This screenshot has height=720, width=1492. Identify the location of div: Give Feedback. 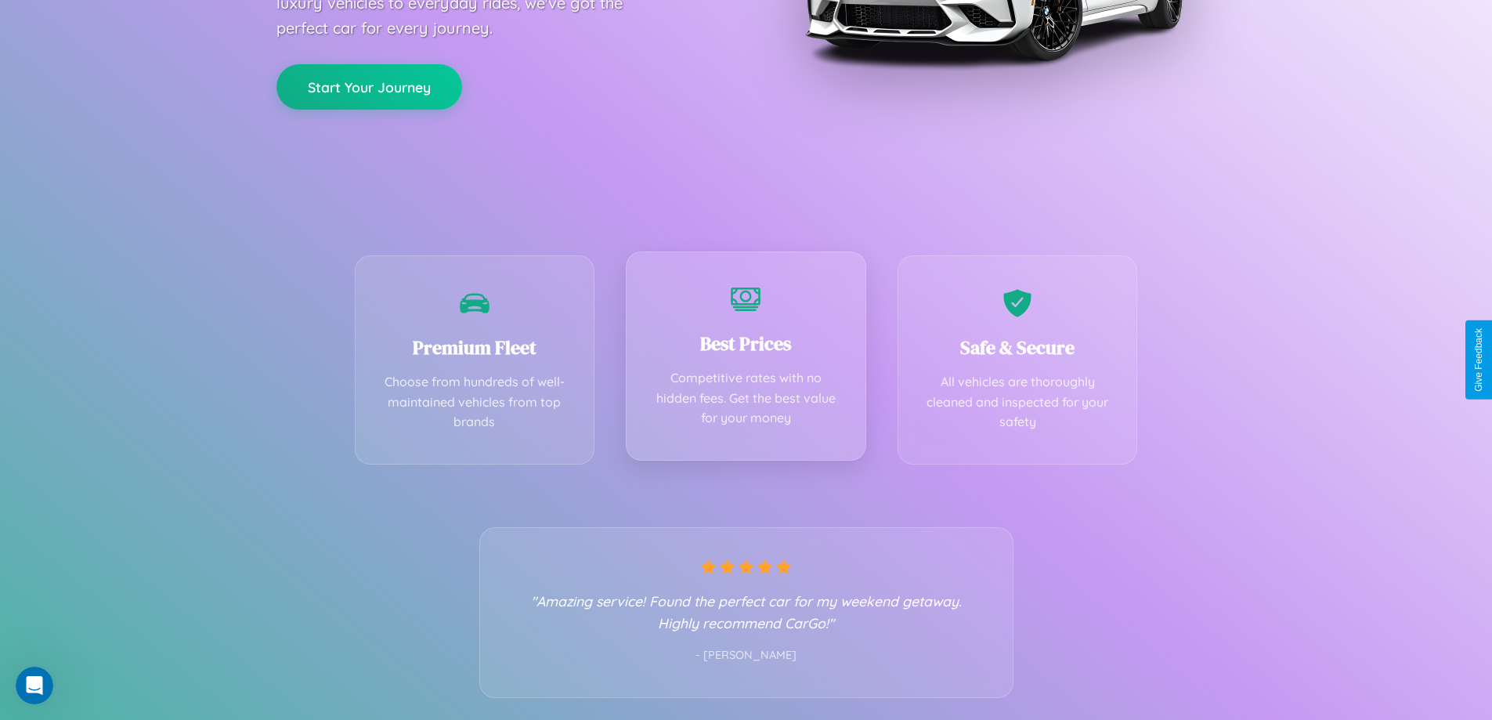
(1479, 359).